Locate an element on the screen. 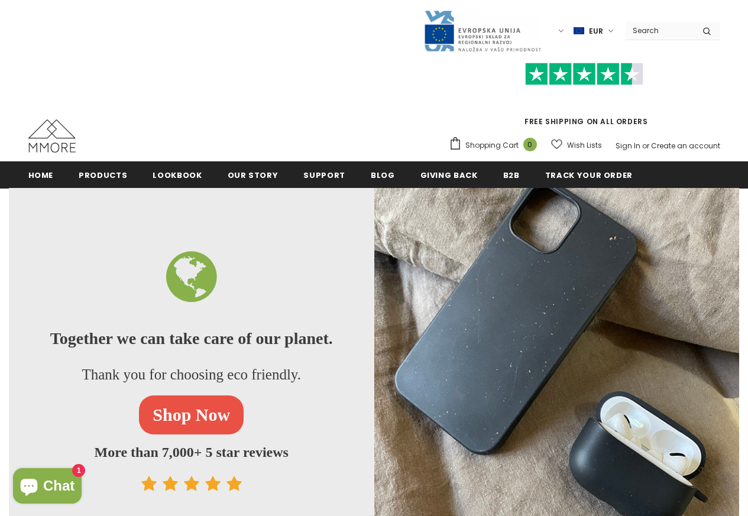 The width and height of the screenshot is (748, 516). inbox-online-store-chat: Shopify online store chat is located at coordinates (47, 487).